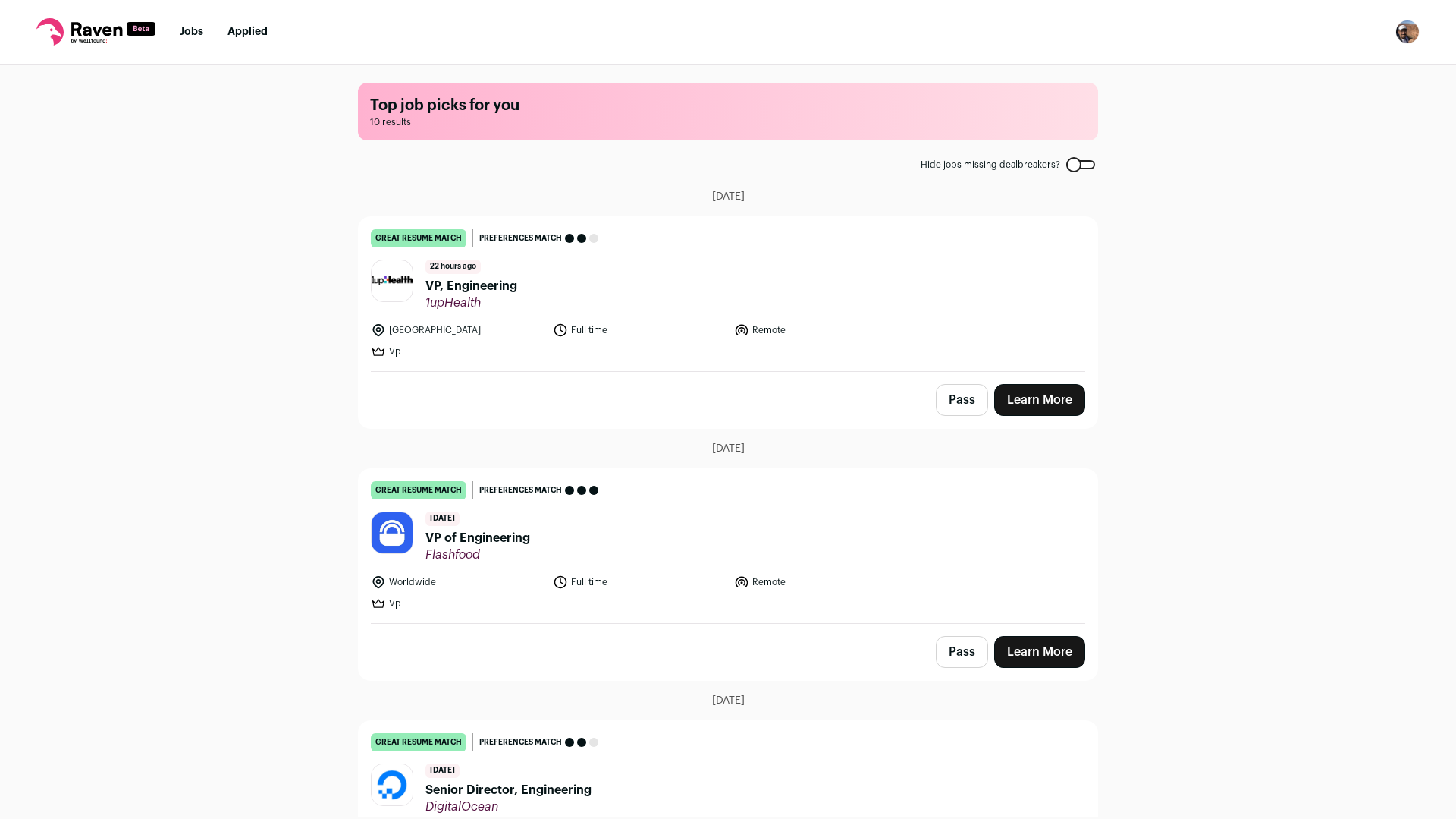  I want to click on span: 10 results, so click(728, 122).